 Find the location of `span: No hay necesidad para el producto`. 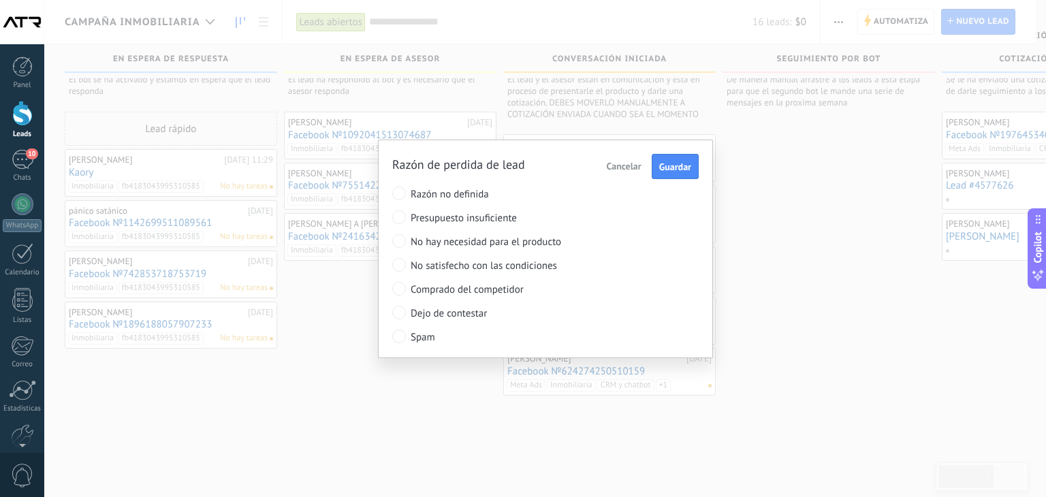

span: No hay necesidad para el producto is located at coordinates (520, 242).